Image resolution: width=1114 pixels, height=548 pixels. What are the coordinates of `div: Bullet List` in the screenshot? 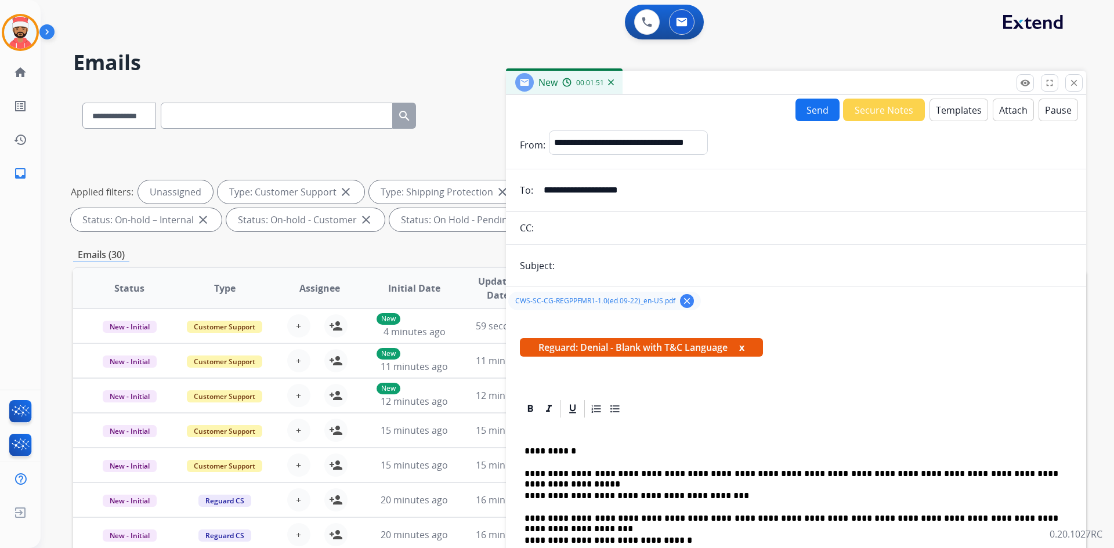 It's located at (615, 409).